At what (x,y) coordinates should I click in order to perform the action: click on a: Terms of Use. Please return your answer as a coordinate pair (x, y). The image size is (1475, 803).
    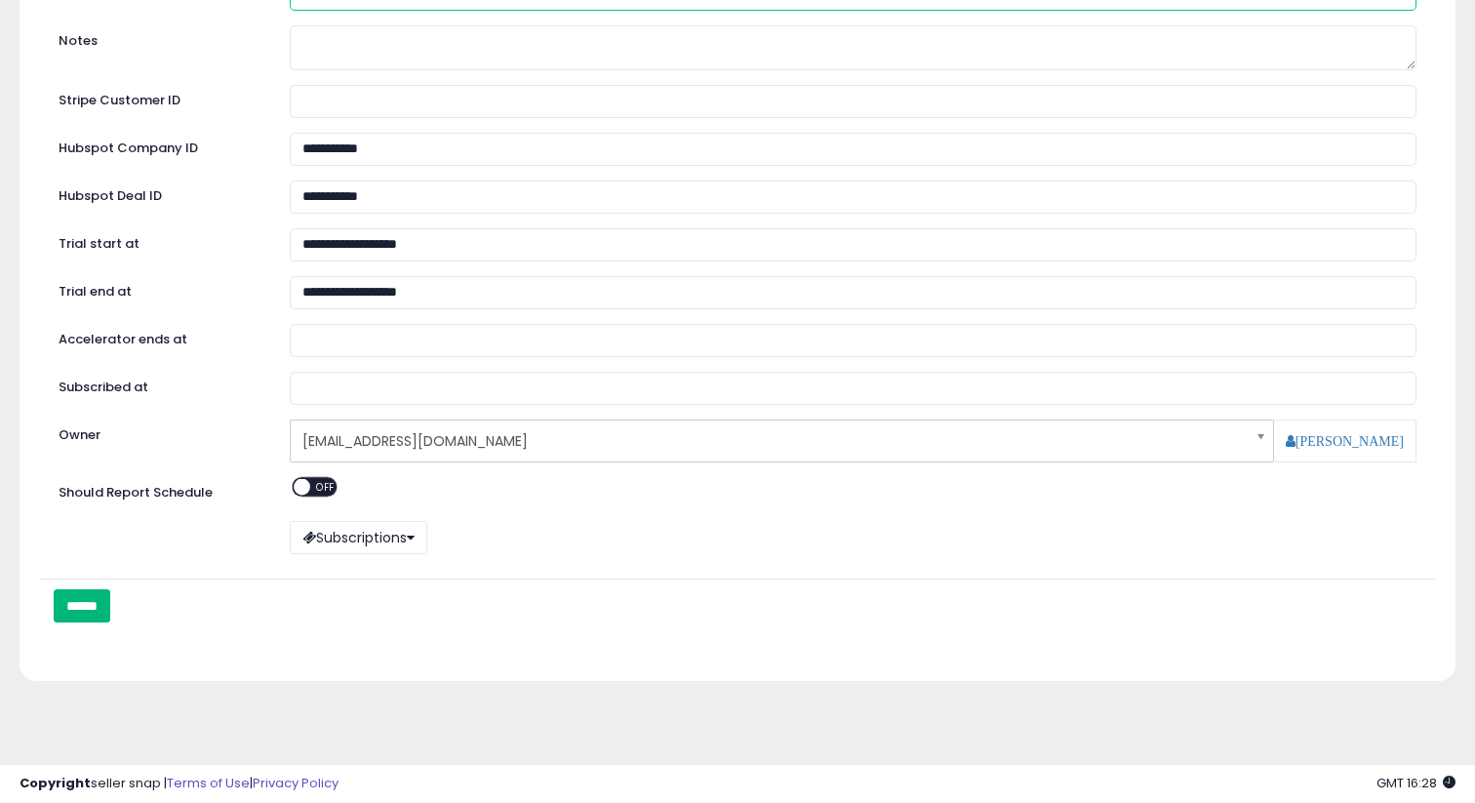
    Looking at the image, I should click on (208, 782).